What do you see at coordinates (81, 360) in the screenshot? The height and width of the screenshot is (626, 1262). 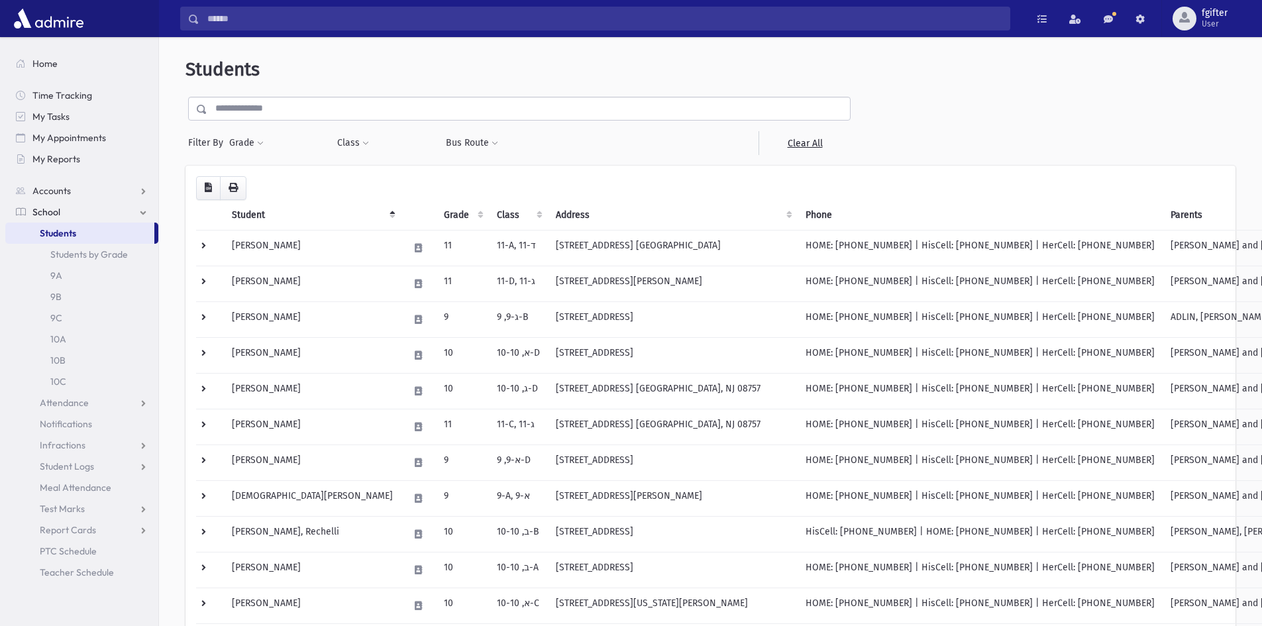 I see `a: 10B` at bounding box center [81, 360].